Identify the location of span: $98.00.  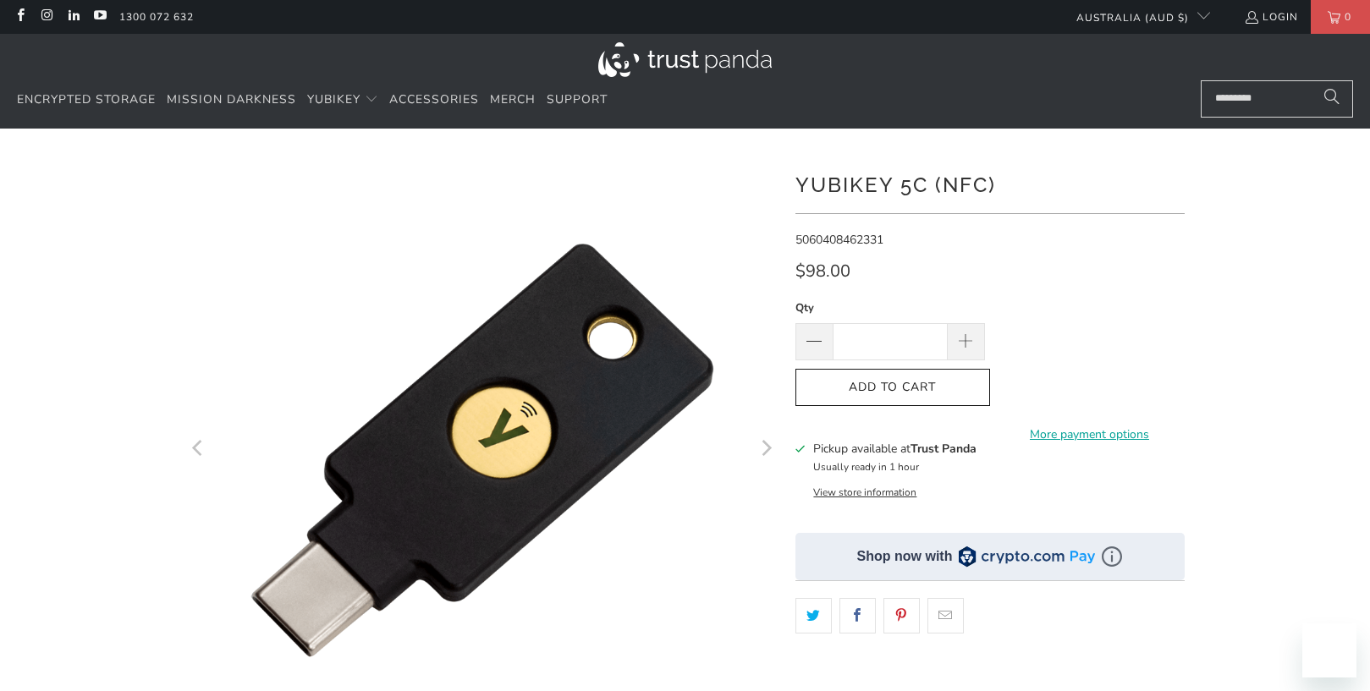
(822, 271).